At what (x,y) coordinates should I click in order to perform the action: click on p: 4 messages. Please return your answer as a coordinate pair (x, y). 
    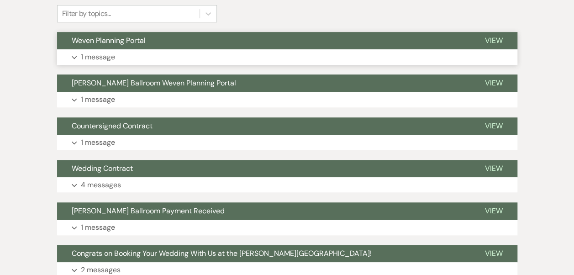
    Looking at the image, I should click on (101, 185).